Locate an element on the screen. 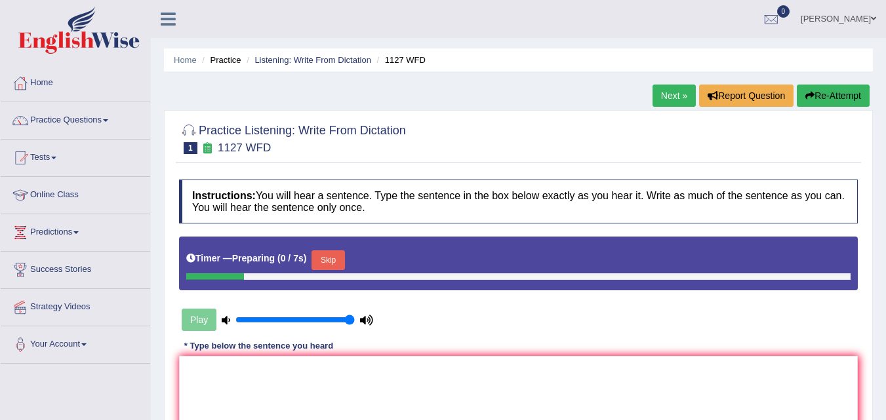 The height and width of the screenshot is (420, 886). li: Practice is located at coordinates (220, 60).